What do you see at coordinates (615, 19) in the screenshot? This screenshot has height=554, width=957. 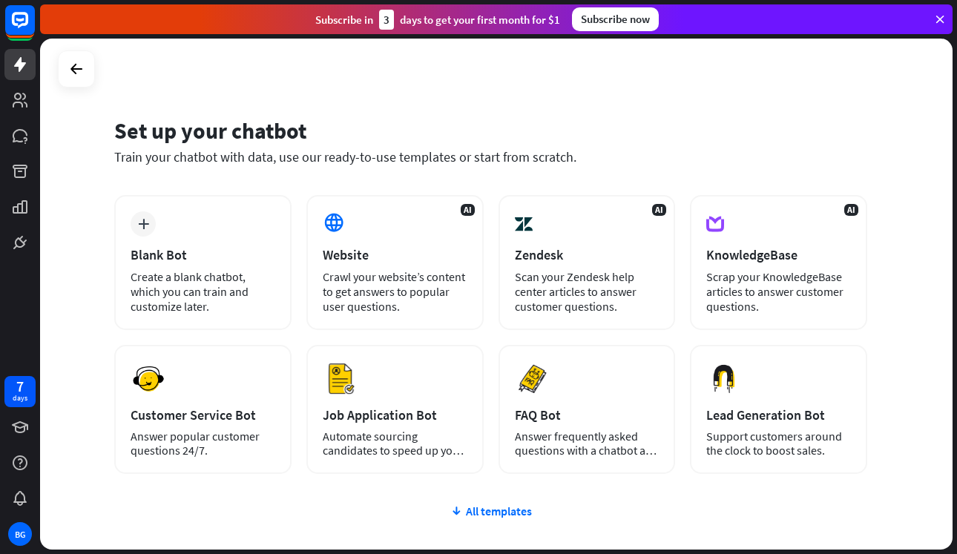 I see `div: Subscribe now` at bounding box center [615, 19].